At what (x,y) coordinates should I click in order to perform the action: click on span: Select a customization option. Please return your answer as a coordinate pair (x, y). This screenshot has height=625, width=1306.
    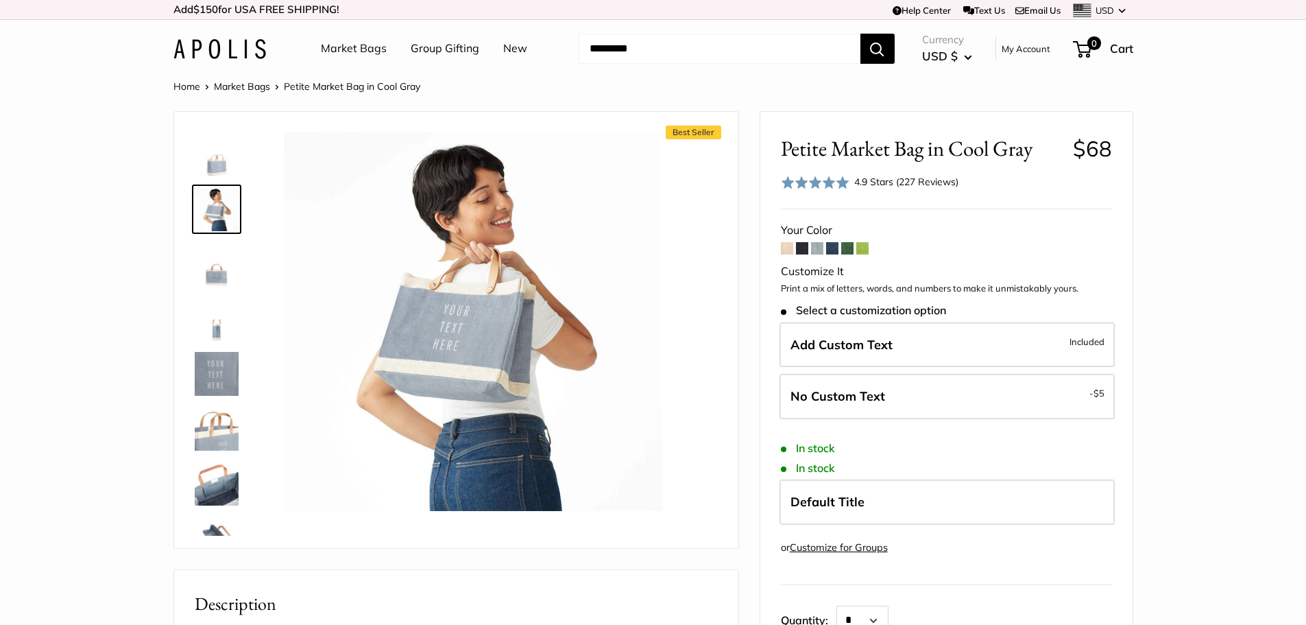
    Looking at the image, I should click on (863, 310).